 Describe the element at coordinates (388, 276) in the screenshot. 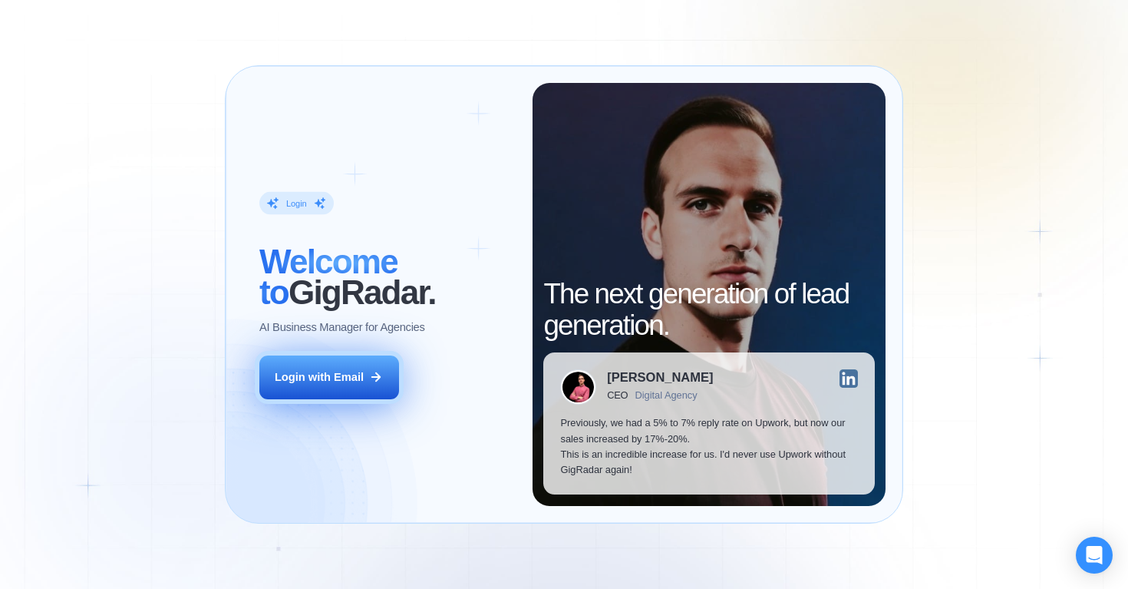

I see `h2: ‍ GigRadar.` at that location.